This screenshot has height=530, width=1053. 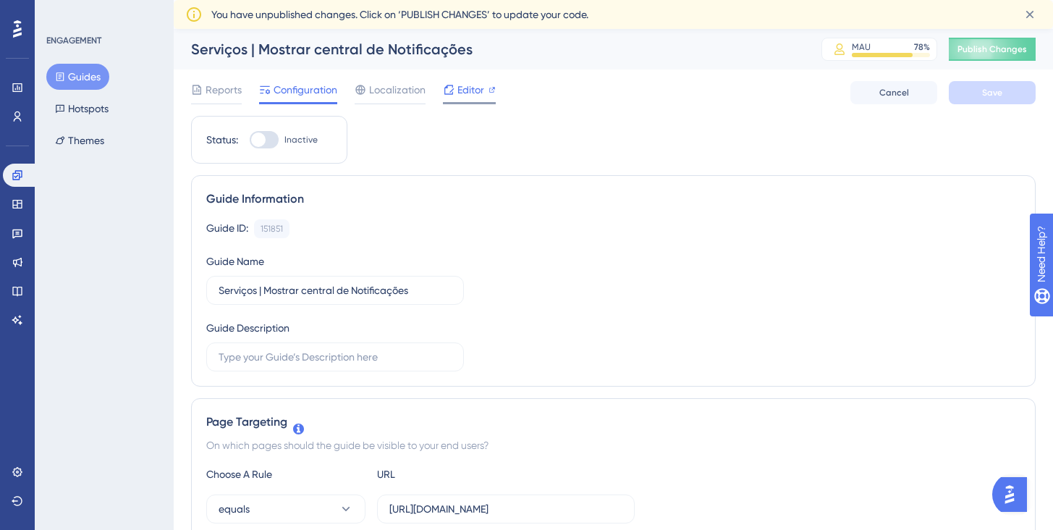 I want to click on div: Guide Name, so click(x=235, y=261).